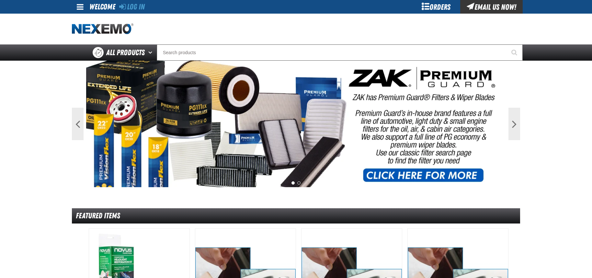 The height and width of the screenshot is (278, 592). I want to click on button: 1 of 2, so click(293, 183).